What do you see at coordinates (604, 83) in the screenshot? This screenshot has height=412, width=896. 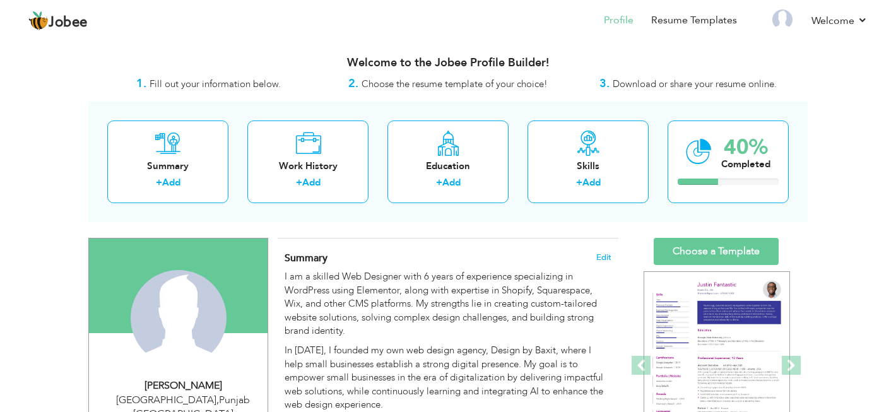 I see `strong: 3.` at bounding box center [604, 83].